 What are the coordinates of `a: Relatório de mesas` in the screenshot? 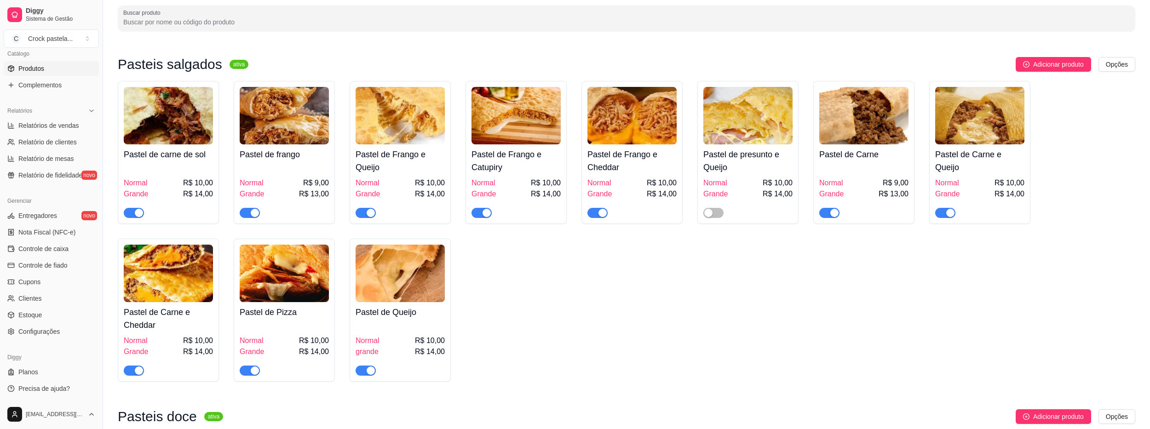 It's located at (51, 159).